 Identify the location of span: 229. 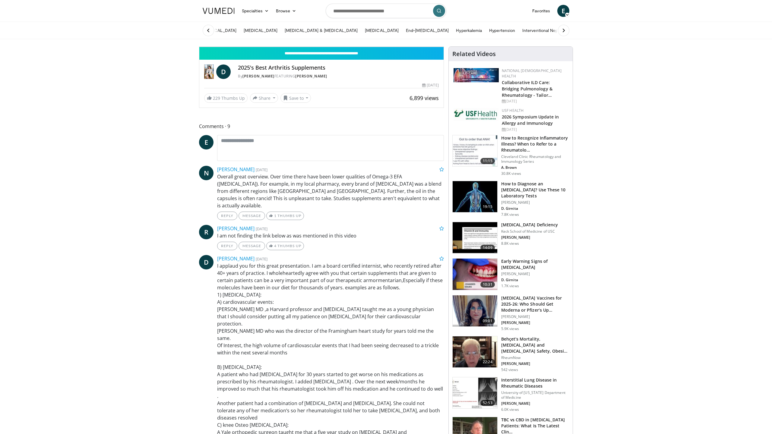
(216, 98).